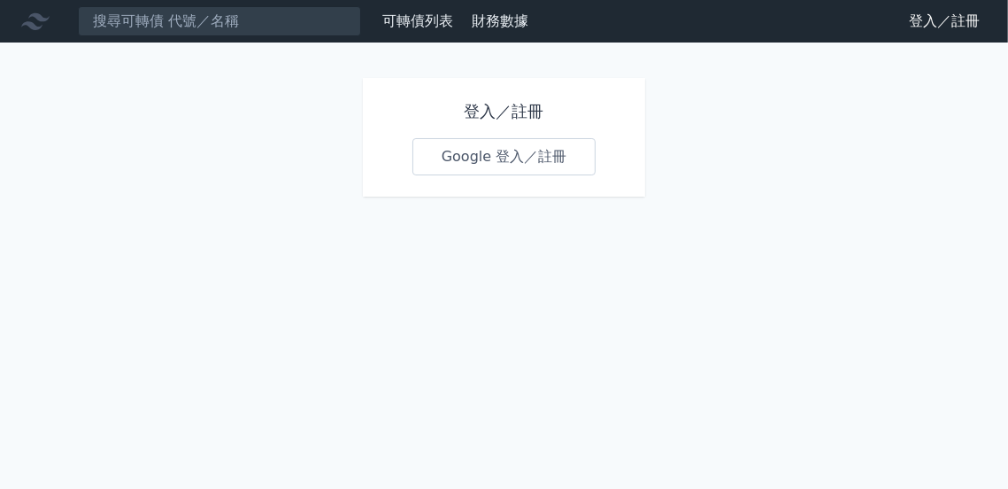 The image size is (1008, 489). Describe the element at coordinates (220, 21) in the screenshot. I see `input: 搜尋可轉債 代號／名稱` at that location.